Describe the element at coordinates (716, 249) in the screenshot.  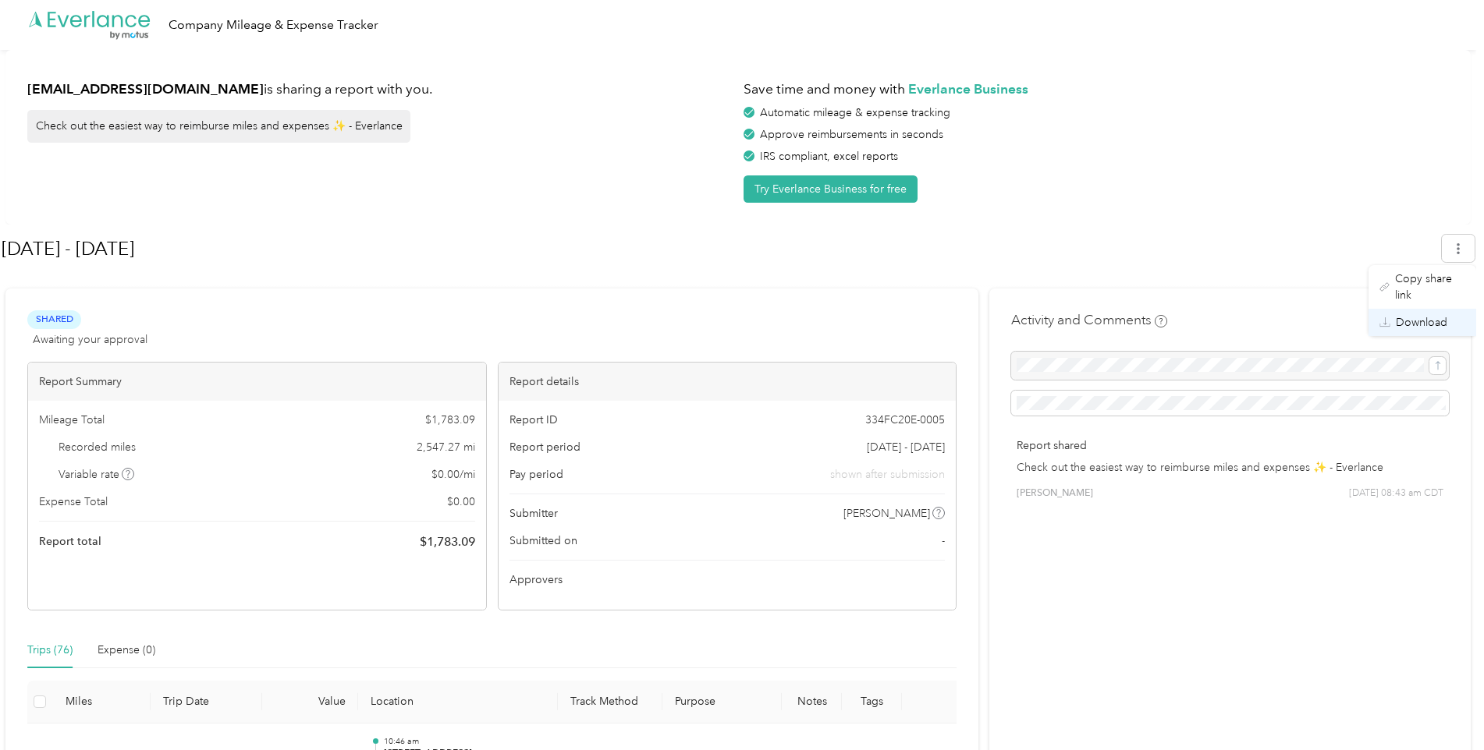
I see `h1: June 20 - Oct 1 2025` at that location.